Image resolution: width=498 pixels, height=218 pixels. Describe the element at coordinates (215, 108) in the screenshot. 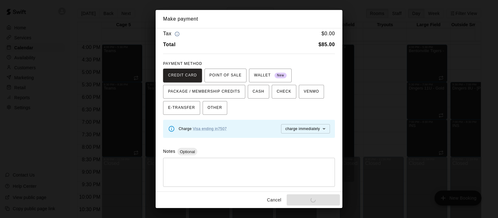

I see `button: OTHER` at that location.